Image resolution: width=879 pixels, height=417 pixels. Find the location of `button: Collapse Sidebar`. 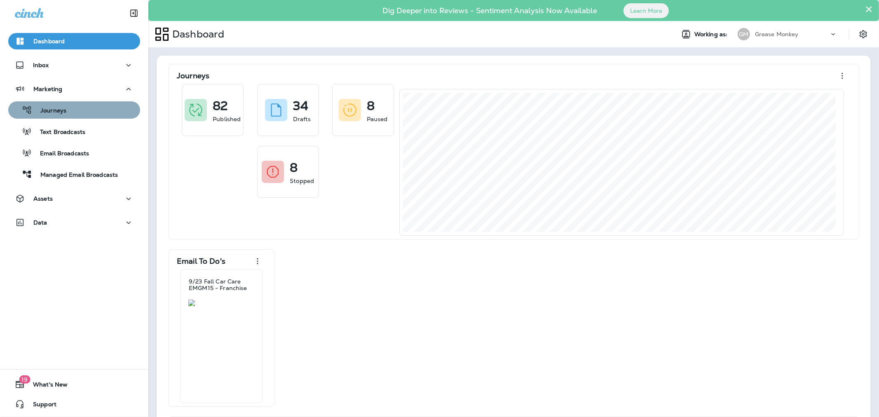

button: Collapse Sidebar is located at coordinates (134, 13).